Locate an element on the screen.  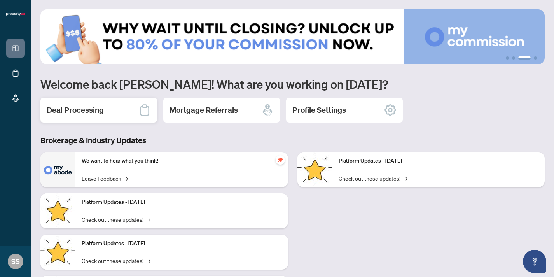
h2: Deal Processing is located at coordinates (75, 110).